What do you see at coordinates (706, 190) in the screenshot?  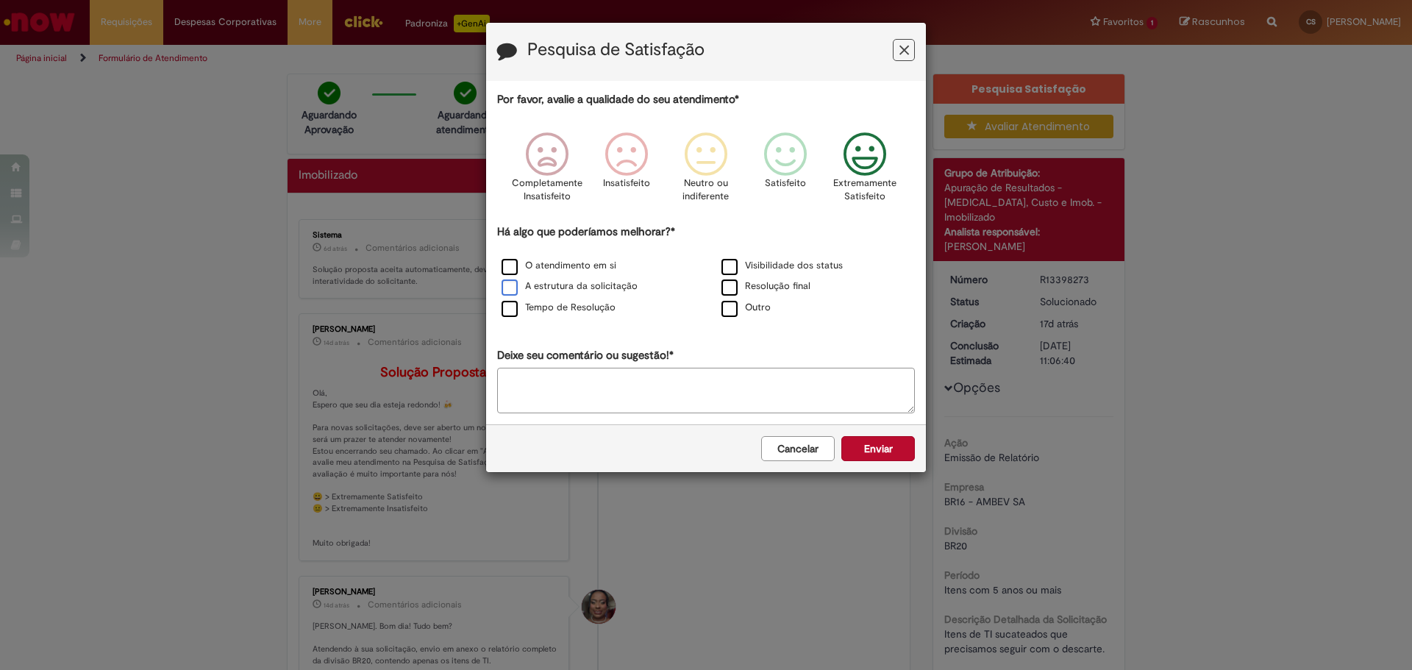 I see `p: Neutro ou indiferente` at bounding box center [706, 190].